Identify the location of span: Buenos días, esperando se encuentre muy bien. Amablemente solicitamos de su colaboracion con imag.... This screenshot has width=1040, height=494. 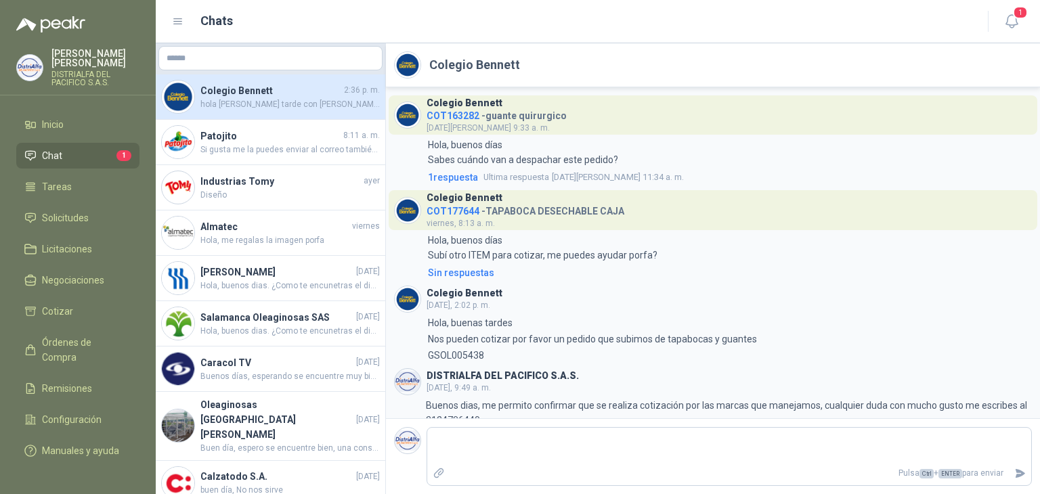
(290, 377).